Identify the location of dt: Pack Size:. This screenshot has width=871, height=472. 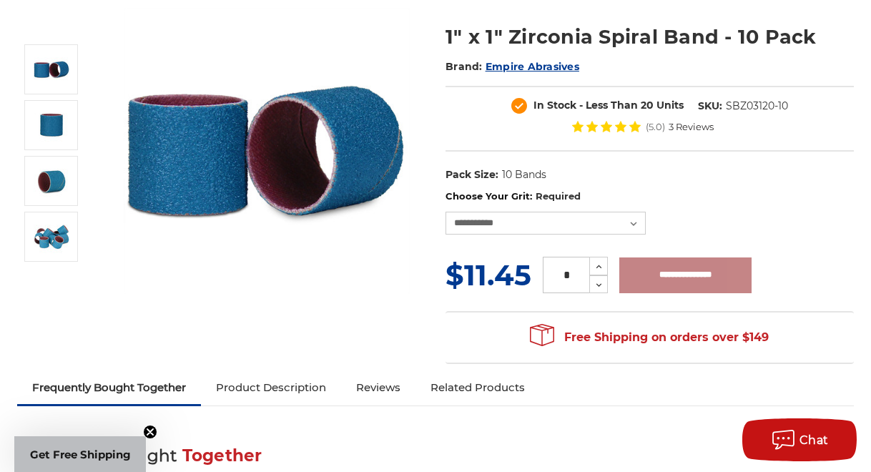
(472, 174).